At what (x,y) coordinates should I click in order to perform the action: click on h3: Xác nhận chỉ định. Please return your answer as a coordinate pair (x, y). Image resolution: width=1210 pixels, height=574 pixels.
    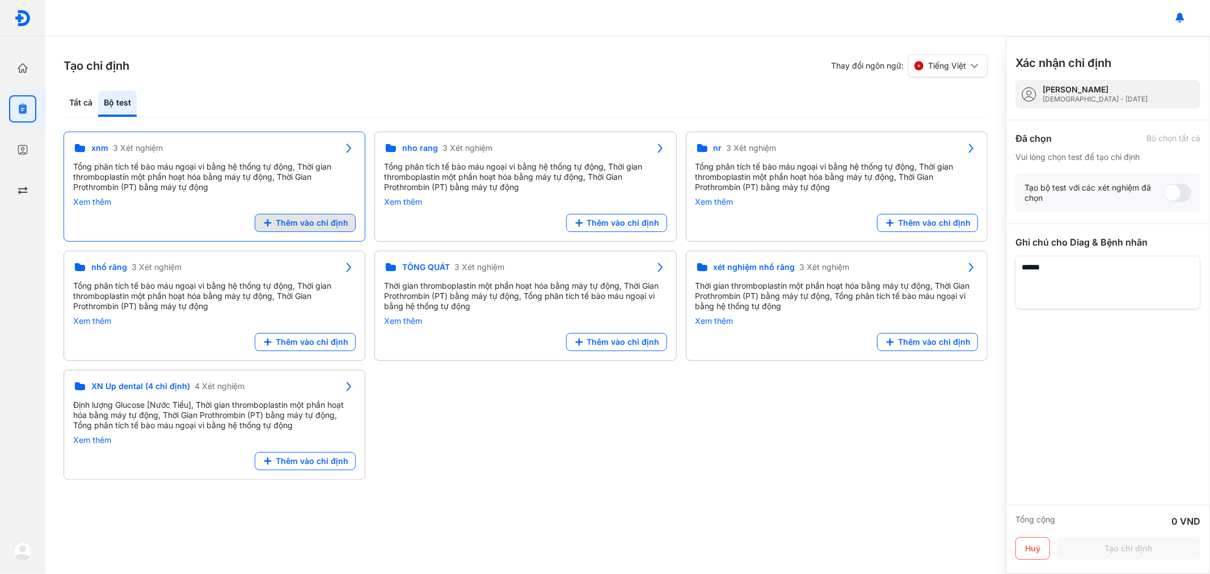
    Looking at the image, I should click on (1063, 63).